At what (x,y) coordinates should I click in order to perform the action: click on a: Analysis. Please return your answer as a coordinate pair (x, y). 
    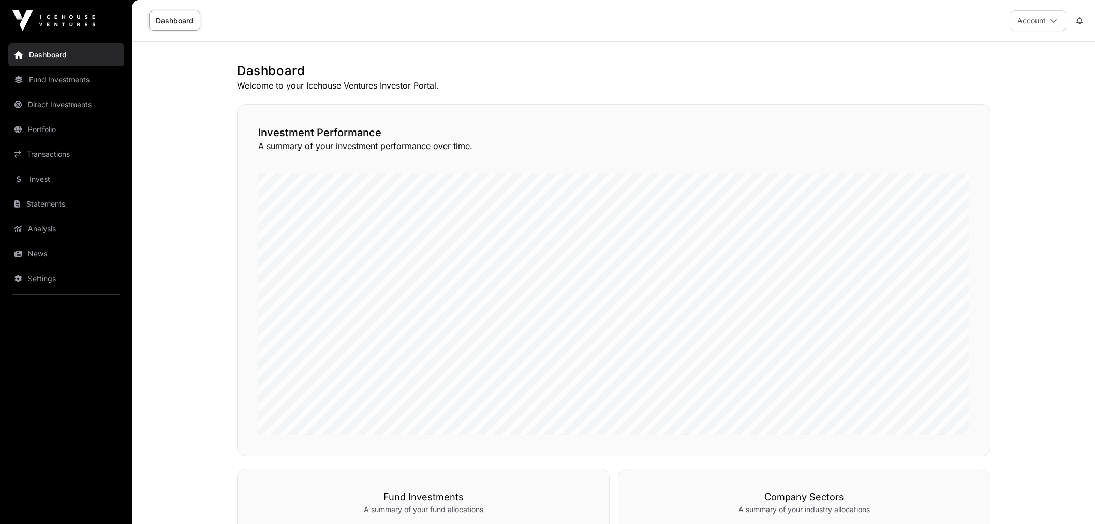
    Looking at the image, I should click on (66, 229).